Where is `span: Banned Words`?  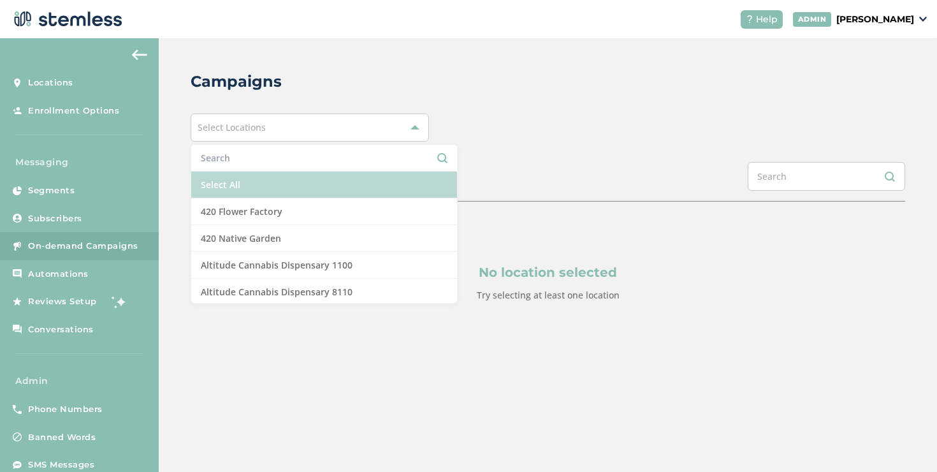 span: Banned Words is located at coordinates (62, 437).